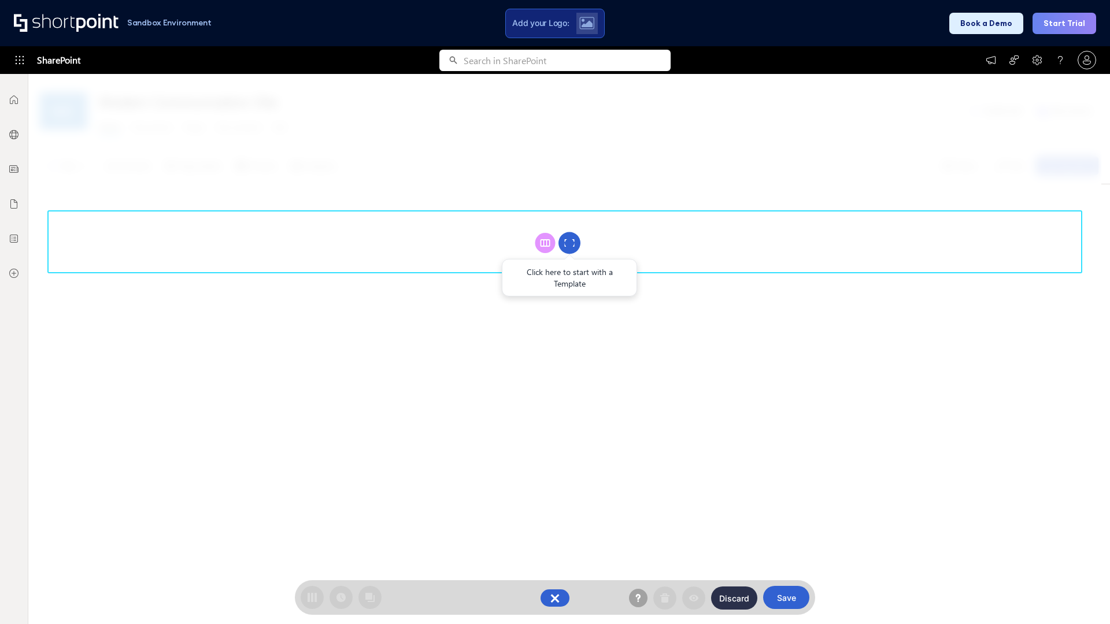 The image size is (1110, 624). Describe the element at coordinates (1064, 23) in the screenshot. I see `button: Start Trial` at that location.